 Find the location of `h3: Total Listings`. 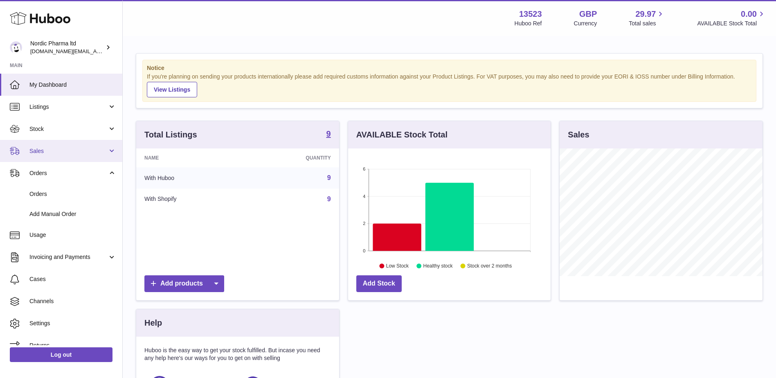

h3: Total Listings is located at coordinates (171, 135).